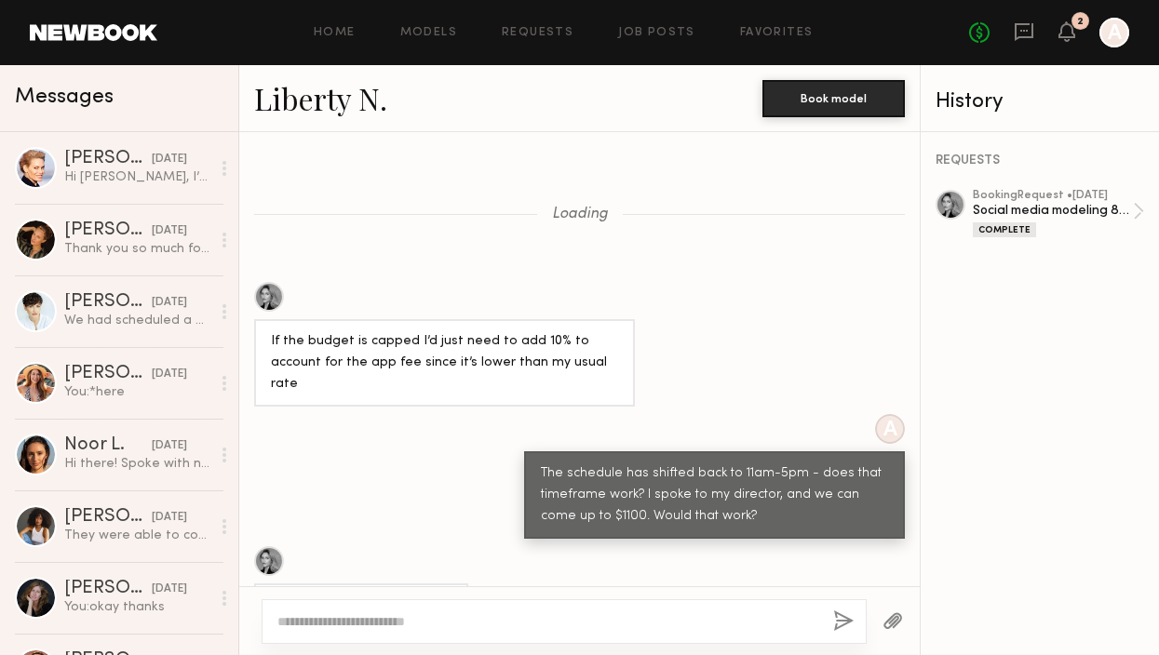 This screenshot has height=655, width=1159. Describe the element at coordinates (334, 33) in the screenshot. I see `a: Home` at that location.